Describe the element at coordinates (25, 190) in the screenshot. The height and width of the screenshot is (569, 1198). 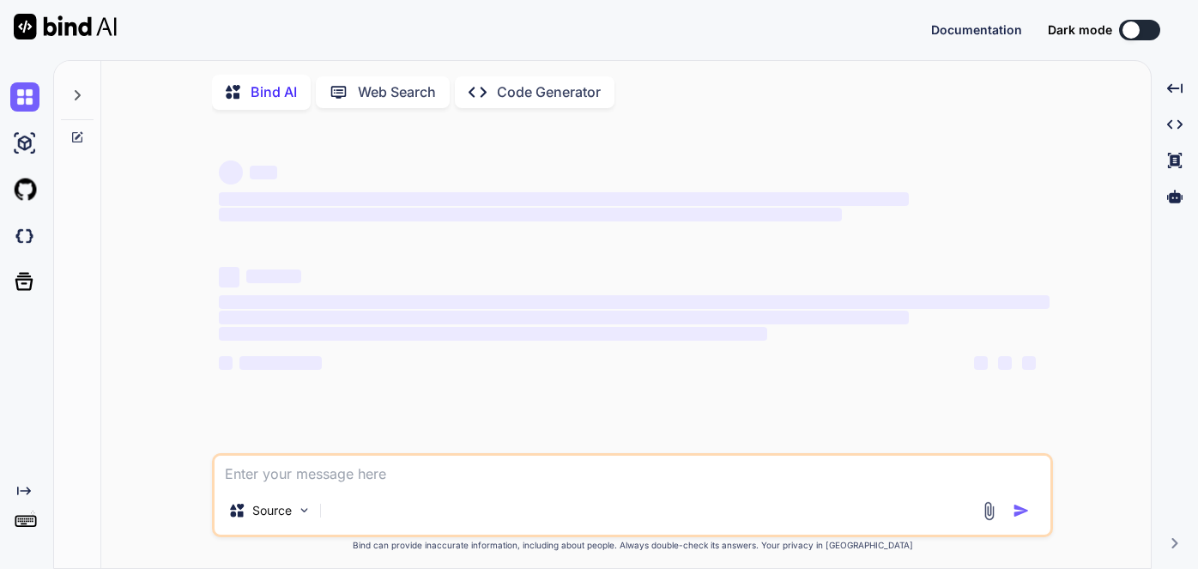
I see `img: githubLight` at that location.